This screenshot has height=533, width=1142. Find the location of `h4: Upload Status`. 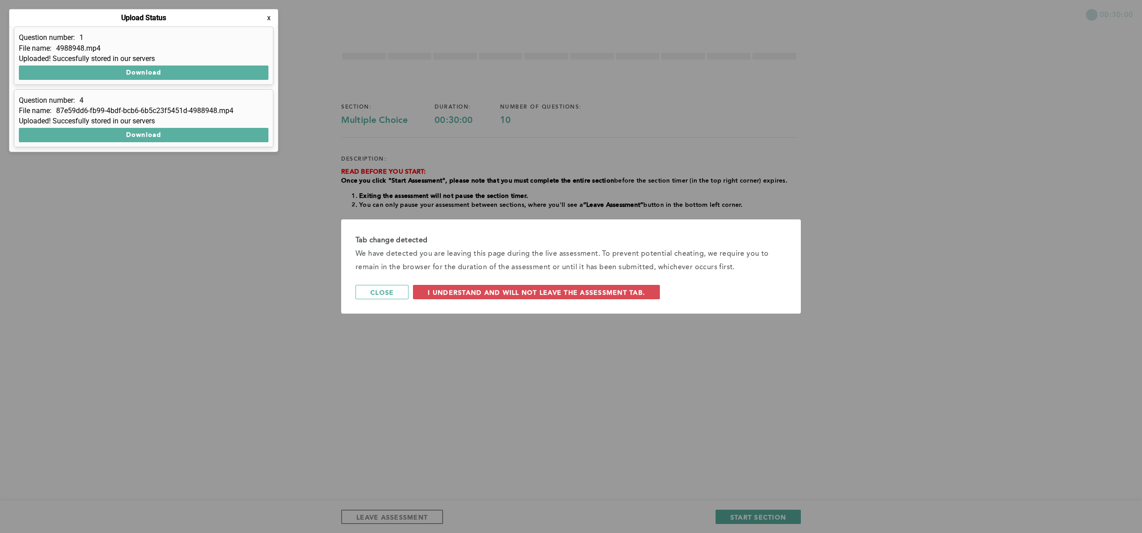

h4: Upload Status is located at coordinates (144, 18).